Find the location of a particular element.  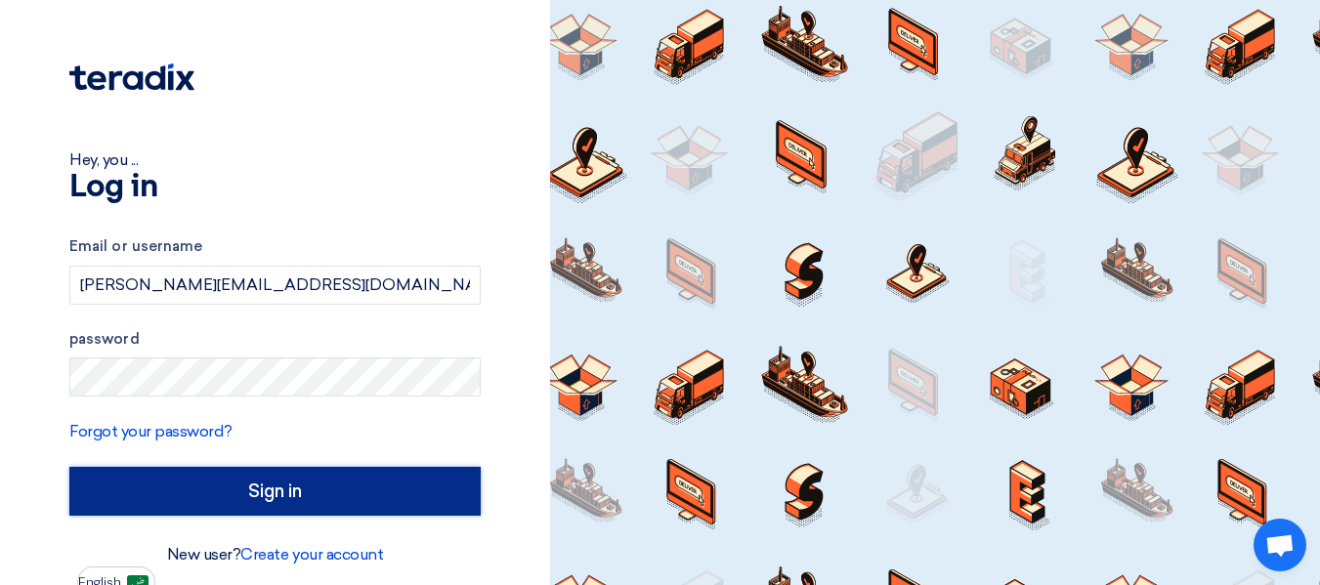

img: Teradix logo is located at coordinates (132, 77).